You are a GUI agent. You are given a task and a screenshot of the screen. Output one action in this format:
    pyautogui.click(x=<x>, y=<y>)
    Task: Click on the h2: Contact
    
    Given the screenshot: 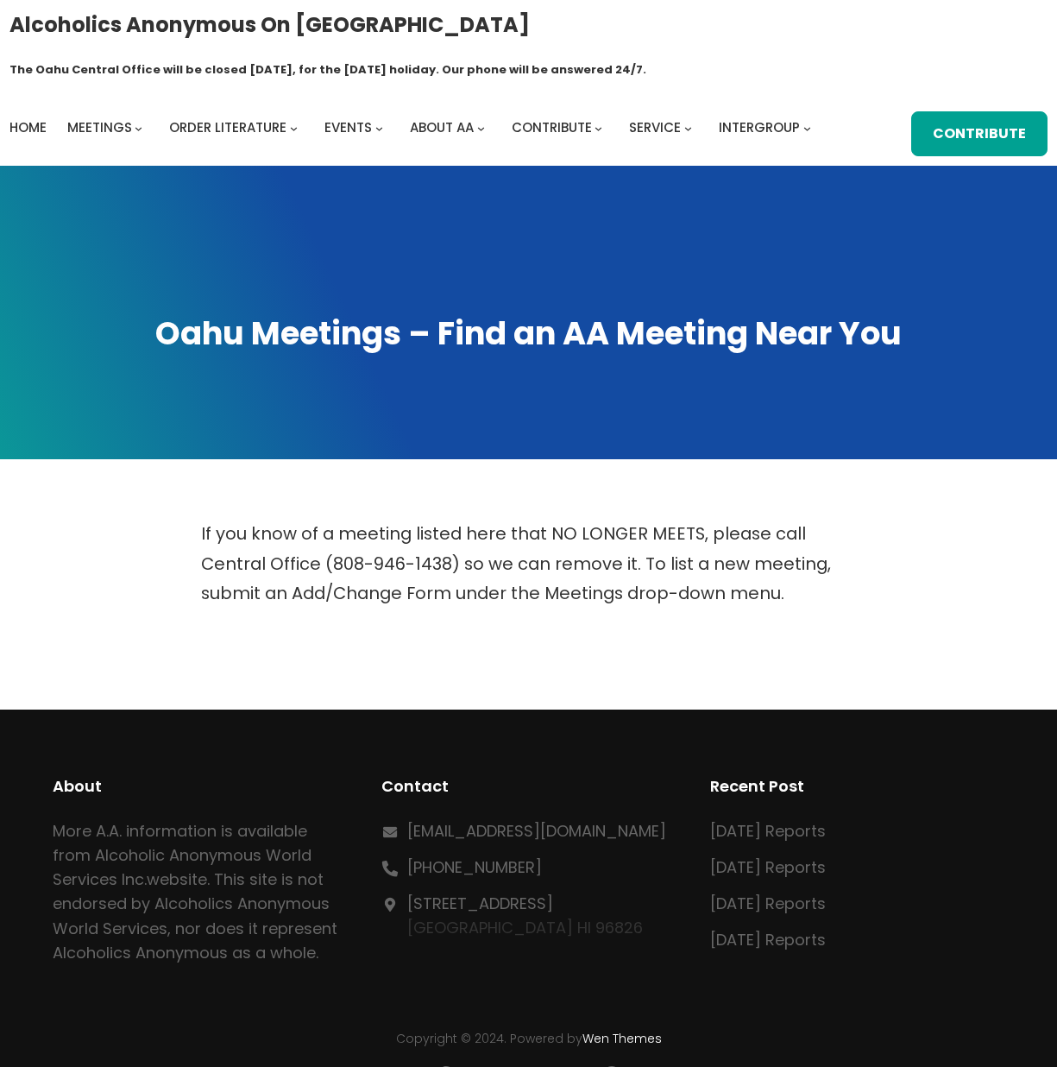 What is the action you would take?
    pyautogui.click(x=528, y=786)
    